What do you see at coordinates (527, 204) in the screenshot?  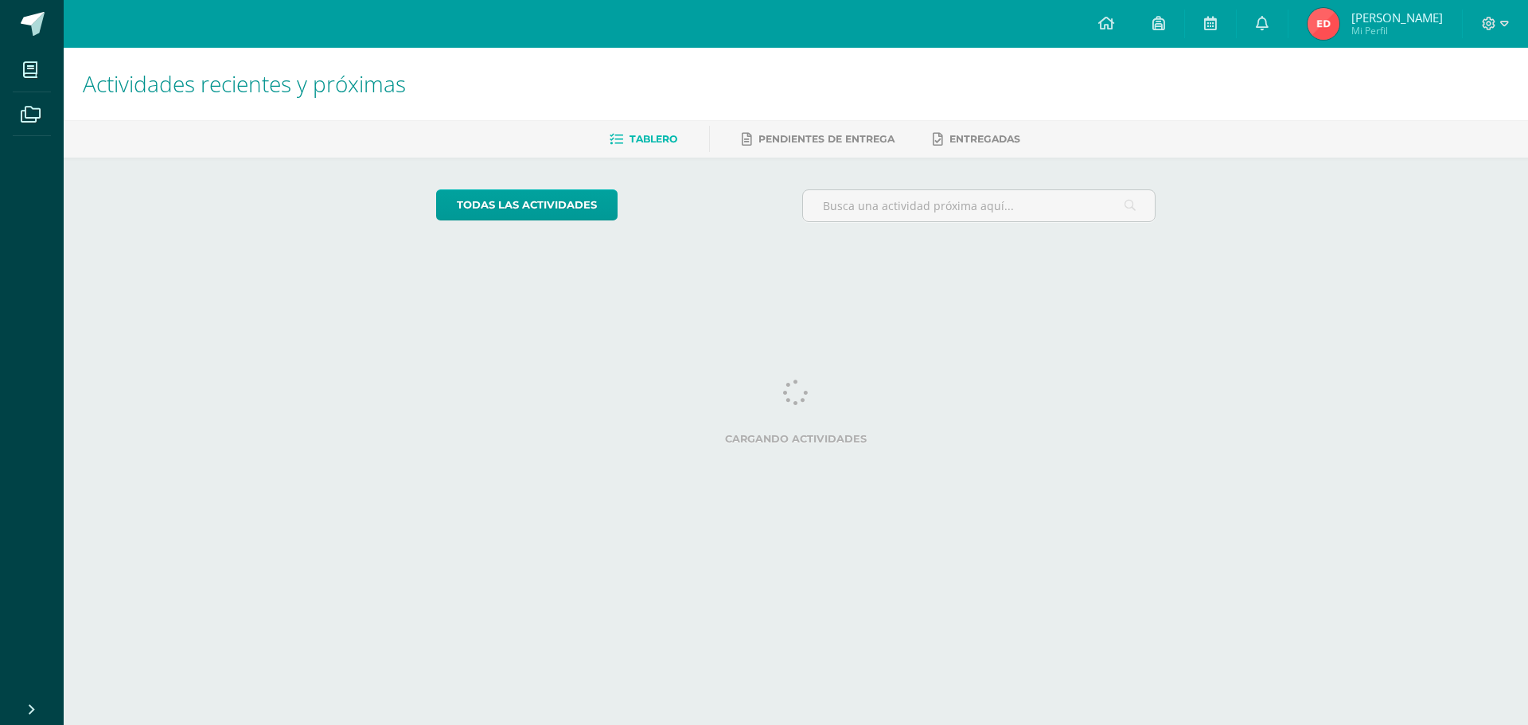 I see `a: todas las Actividades` at bounding box center [527, 204].